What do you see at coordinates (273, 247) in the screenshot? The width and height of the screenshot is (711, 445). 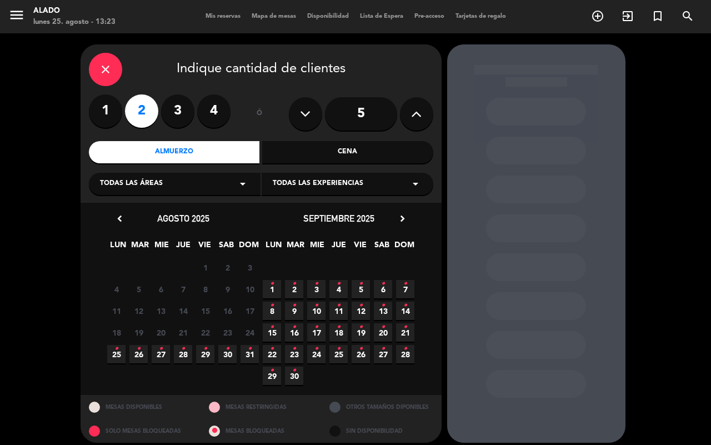 I see `span: LUN` at bounding box center [273, 247].